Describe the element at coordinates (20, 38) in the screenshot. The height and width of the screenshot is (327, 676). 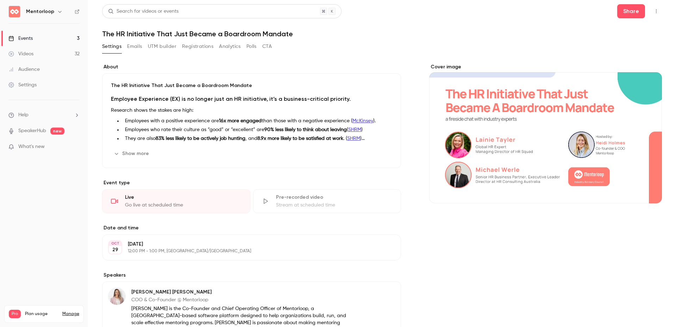
I see `div: Events` at that location.